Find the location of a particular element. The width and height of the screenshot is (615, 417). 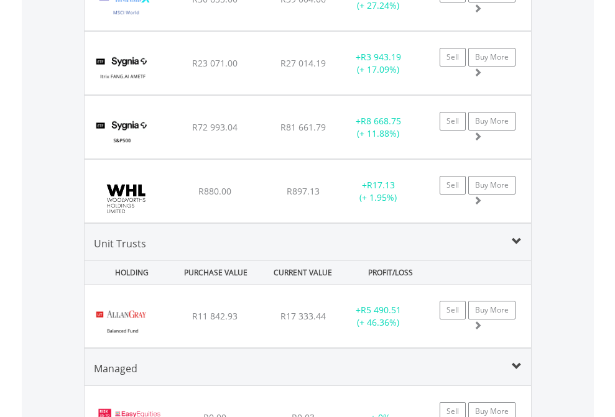

span: R8 668.75 is located at coordinates (381, 121).